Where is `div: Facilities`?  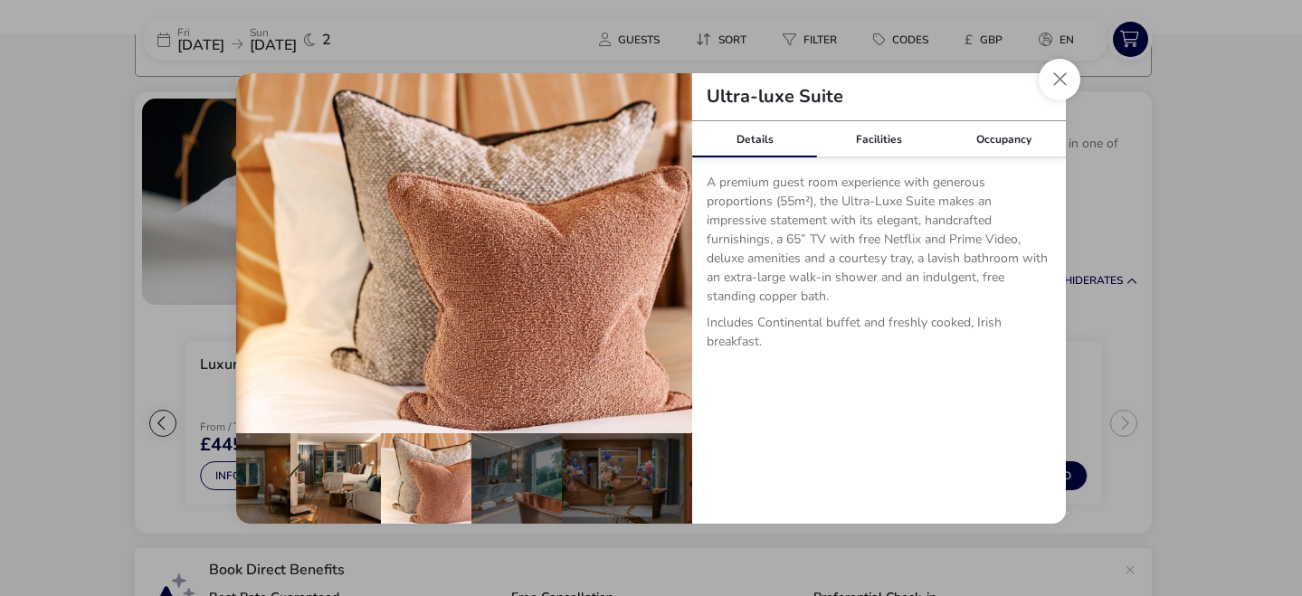
div: Facilities is located at coordinates (879, 139).